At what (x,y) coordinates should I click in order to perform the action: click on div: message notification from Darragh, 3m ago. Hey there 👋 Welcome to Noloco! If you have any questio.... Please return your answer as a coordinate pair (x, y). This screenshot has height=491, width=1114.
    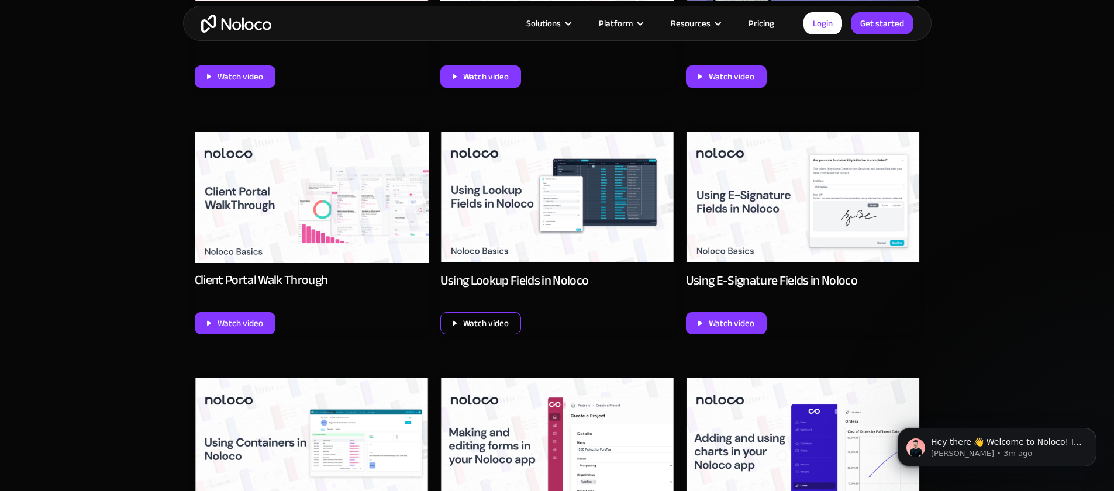
    Looking at the image, I should click on (117, 44).